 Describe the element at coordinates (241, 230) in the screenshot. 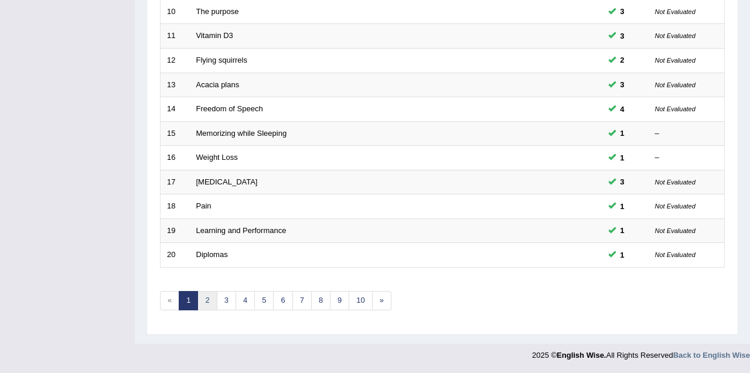

I see `a: Learning and Performance` at that location.